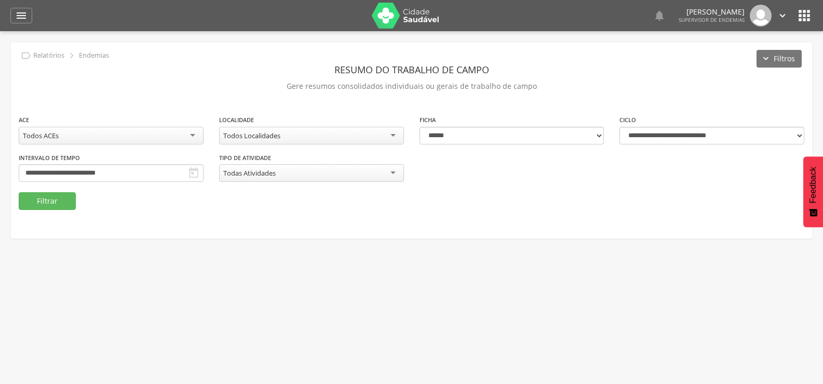 This screenshot has width=823, height=384. Describe the element at coordinates (94, 56) in the screenshot. I see `p: Endemias` at that location.